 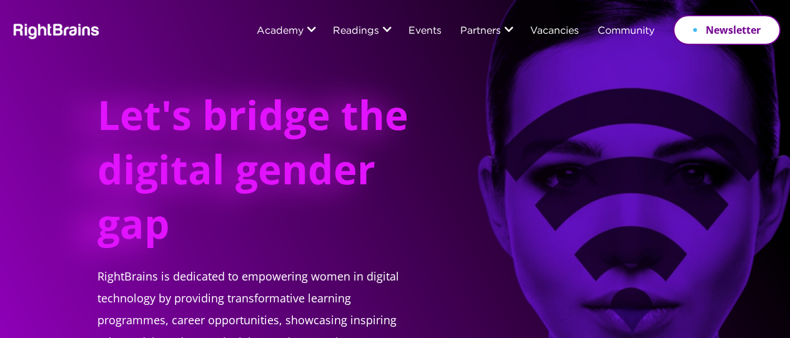 I want to click on a: Partners, so click(x=480, y=31).